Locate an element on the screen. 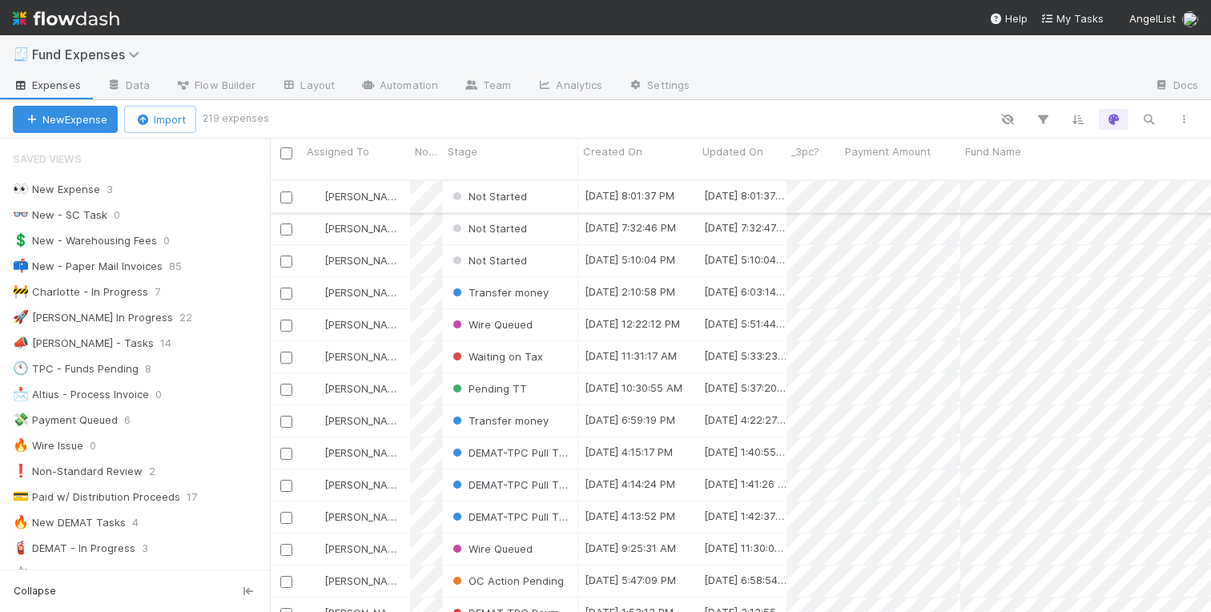 Image resolution: width=1211 pixels, height=612 pixels. div: Non-Standard Review is located at coordinates (78, 471).